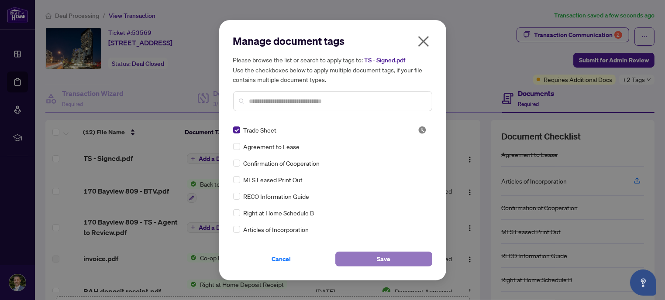 The image size is (665, 300). I want to click on button: Cancel, so click(281, 259).